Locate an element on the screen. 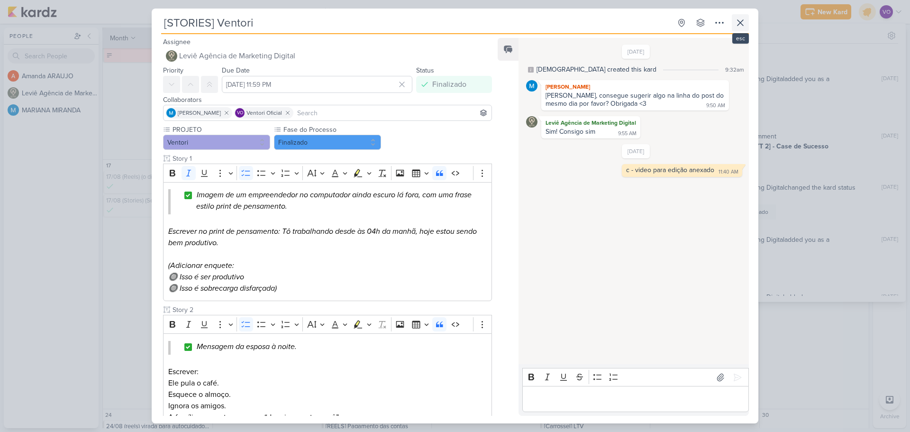  i: (Adicionar enquete: is located at coordinates (201, 265).